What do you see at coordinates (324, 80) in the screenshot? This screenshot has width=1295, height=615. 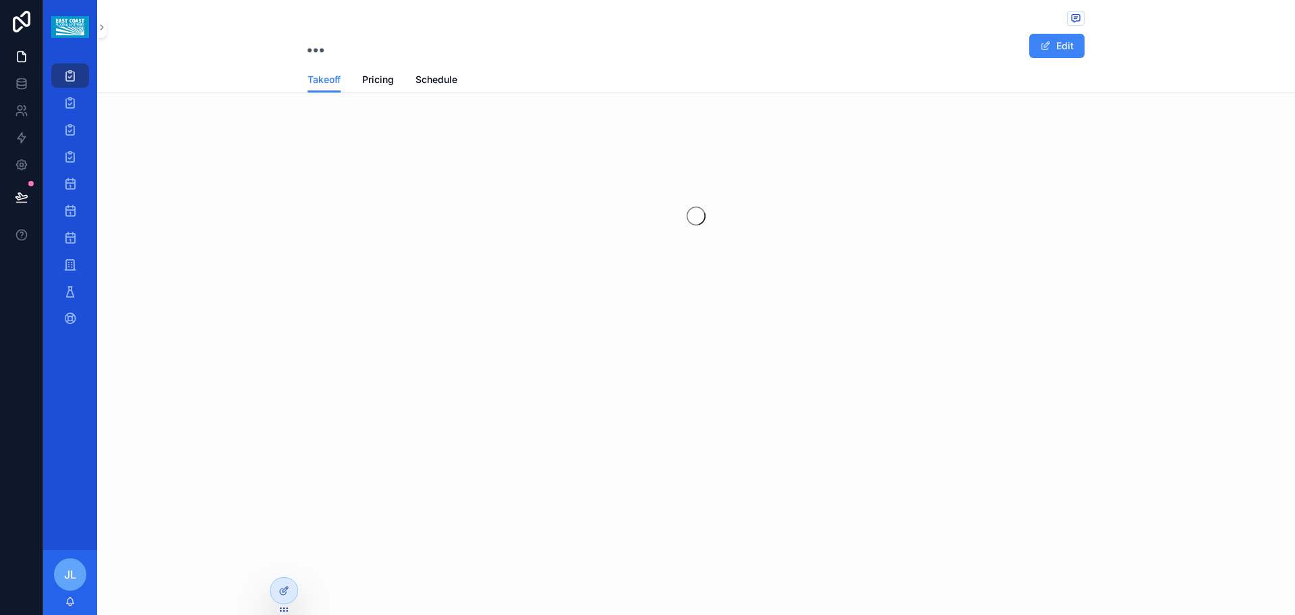 I see `a: Takeoff` at bounding box center [324, 80].